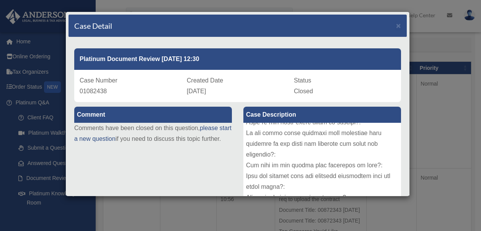  What do you see at coordinates (153, 114) in the screenshot?
I see `label: Comment` at bounding box center [153, 114].